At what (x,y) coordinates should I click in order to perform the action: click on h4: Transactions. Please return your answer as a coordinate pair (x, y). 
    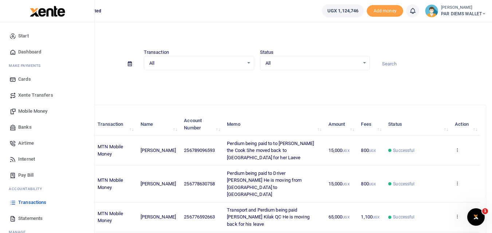
    Looking at the image, I should click on (257, 35).